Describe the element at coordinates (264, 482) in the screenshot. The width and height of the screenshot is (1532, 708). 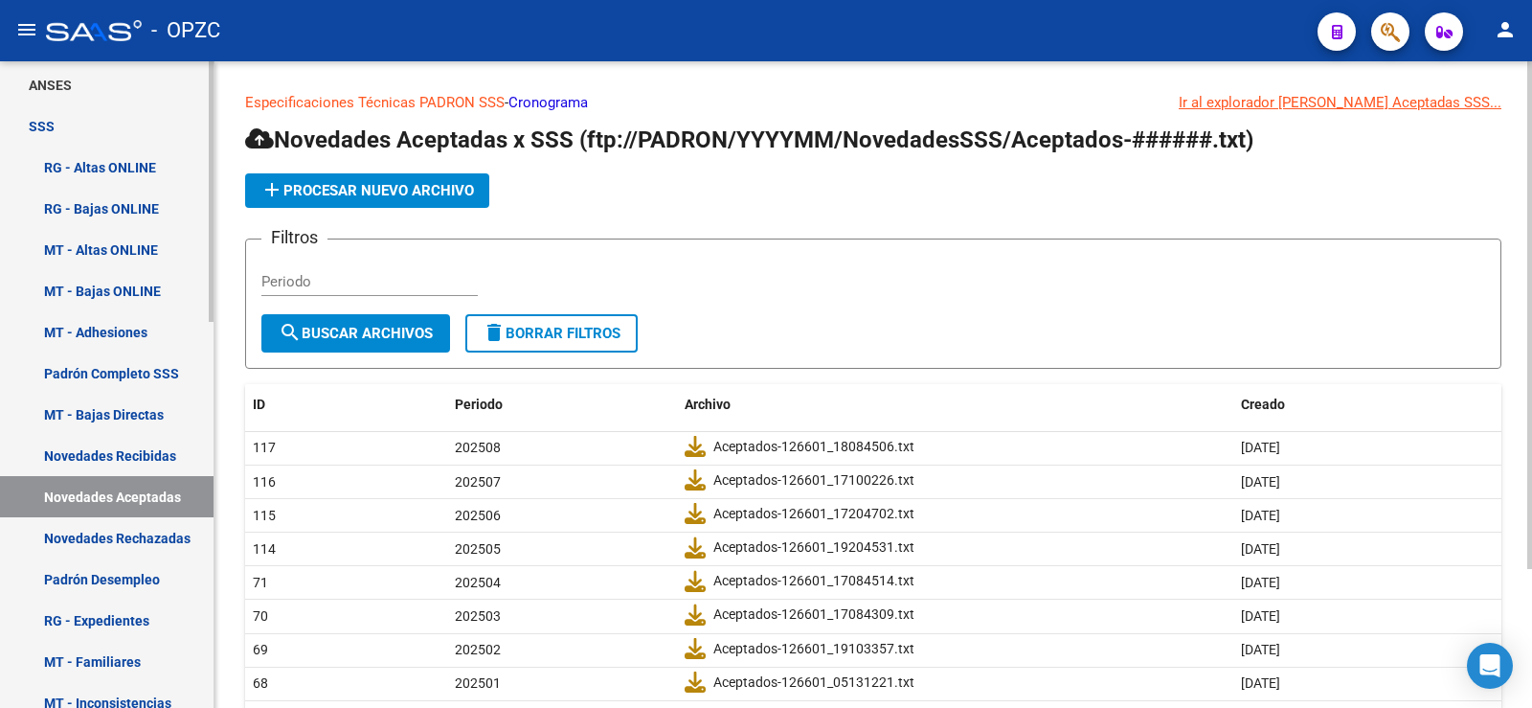
I see `span: 116` at that location.